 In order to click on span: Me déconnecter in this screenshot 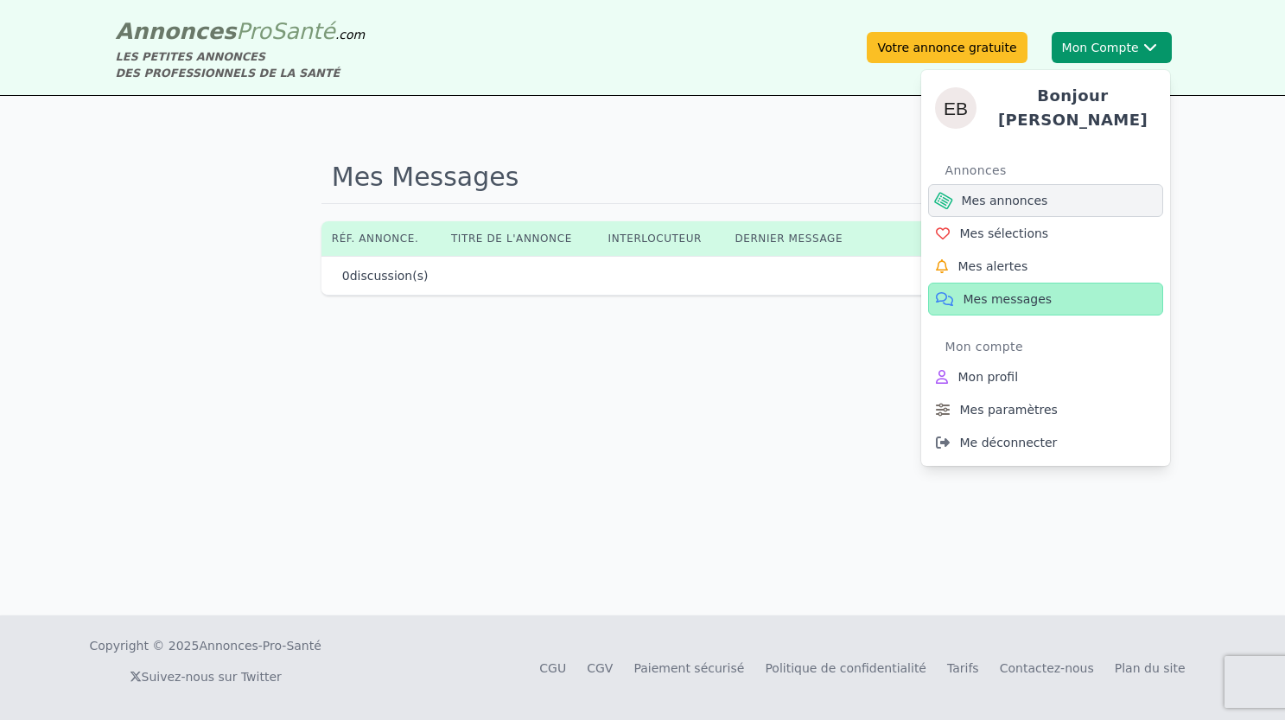, I will do `click(1009, 443)`.